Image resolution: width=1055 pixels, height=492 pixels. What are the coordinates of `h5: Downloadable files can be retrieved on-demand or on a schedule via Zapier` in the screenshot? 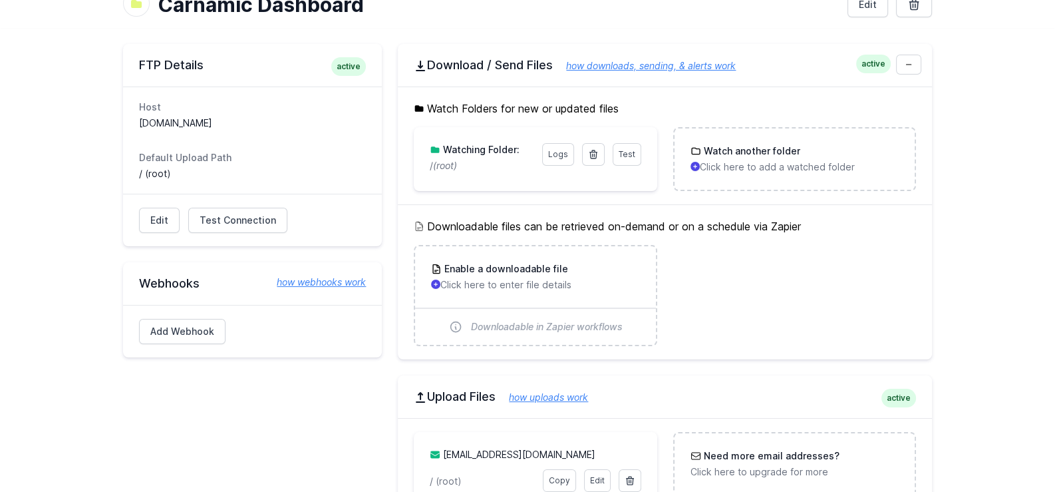 It's located at (665, 226).